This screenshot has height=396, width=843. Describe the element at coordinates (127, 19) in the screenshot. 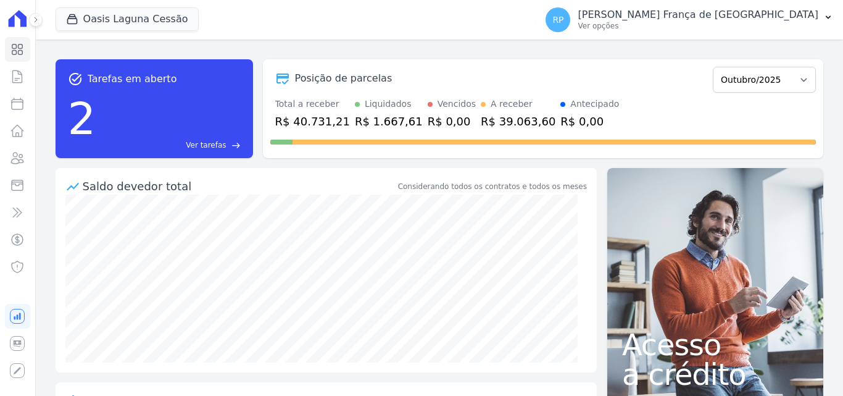

I see `button: Oasis Laguna Cessão` at that location.